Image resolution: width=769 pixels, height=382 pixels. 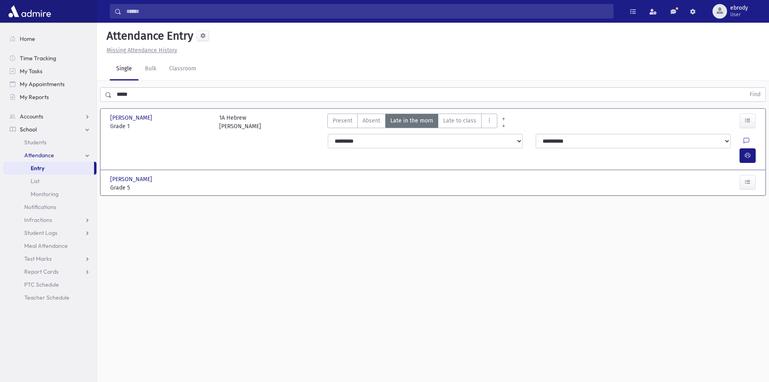 I want to click on span: My Reports, so click(x=34, y=97).